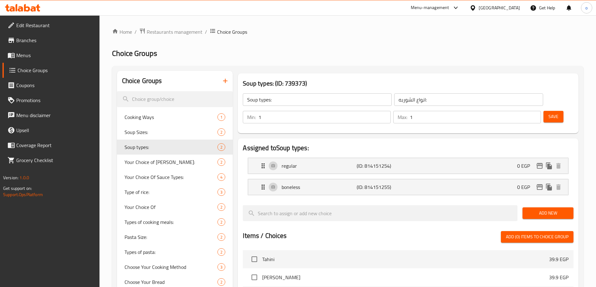 This screenshot has width=596, height=287. What do you see at coordinates (254, 278) in the screenshot?
I see `span: Select choice` at bounding box center [254, 278].